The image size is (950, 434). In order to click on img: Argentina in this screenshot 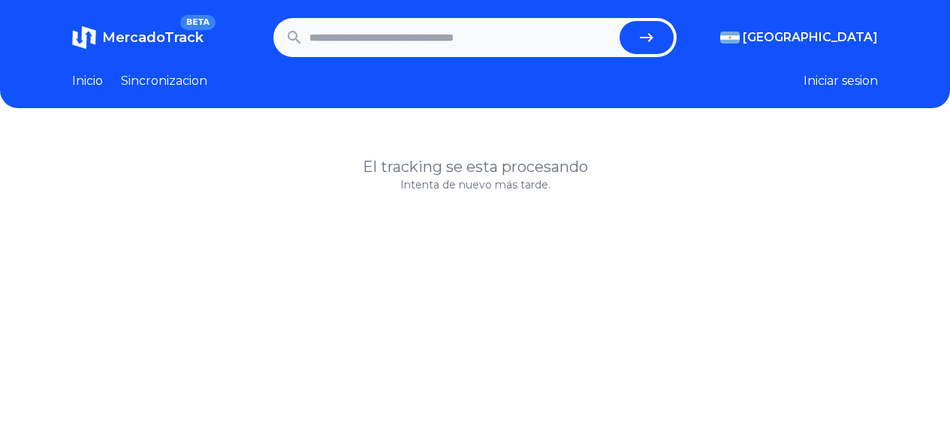, I will do `click(730, 38)`.